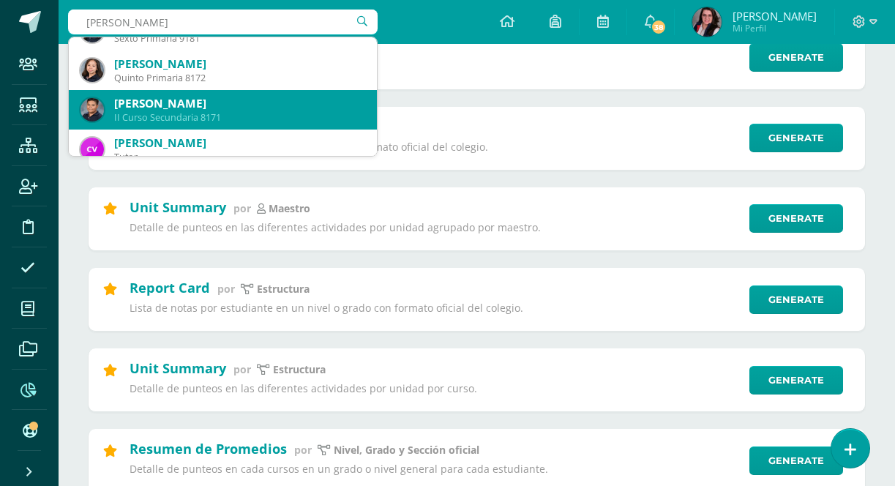 The width and height of the screenshot is (895, 486). What do you see at coordinates (434, 469) in the screenshot?
I see `p: Detalle de punteos en cada cursos en un grado o nivel general para cada estudiante.` at bounding box center [434, 469].